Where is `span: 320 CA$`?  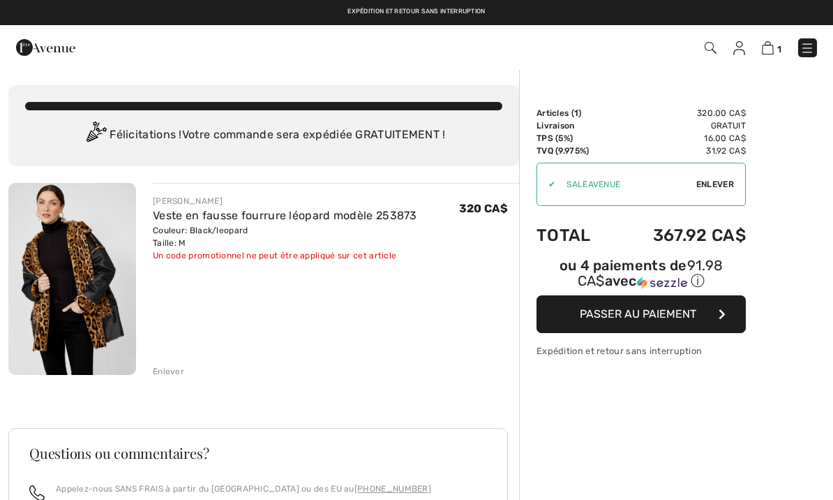
span: 320 CA$ is located at coordinates (484, 208).